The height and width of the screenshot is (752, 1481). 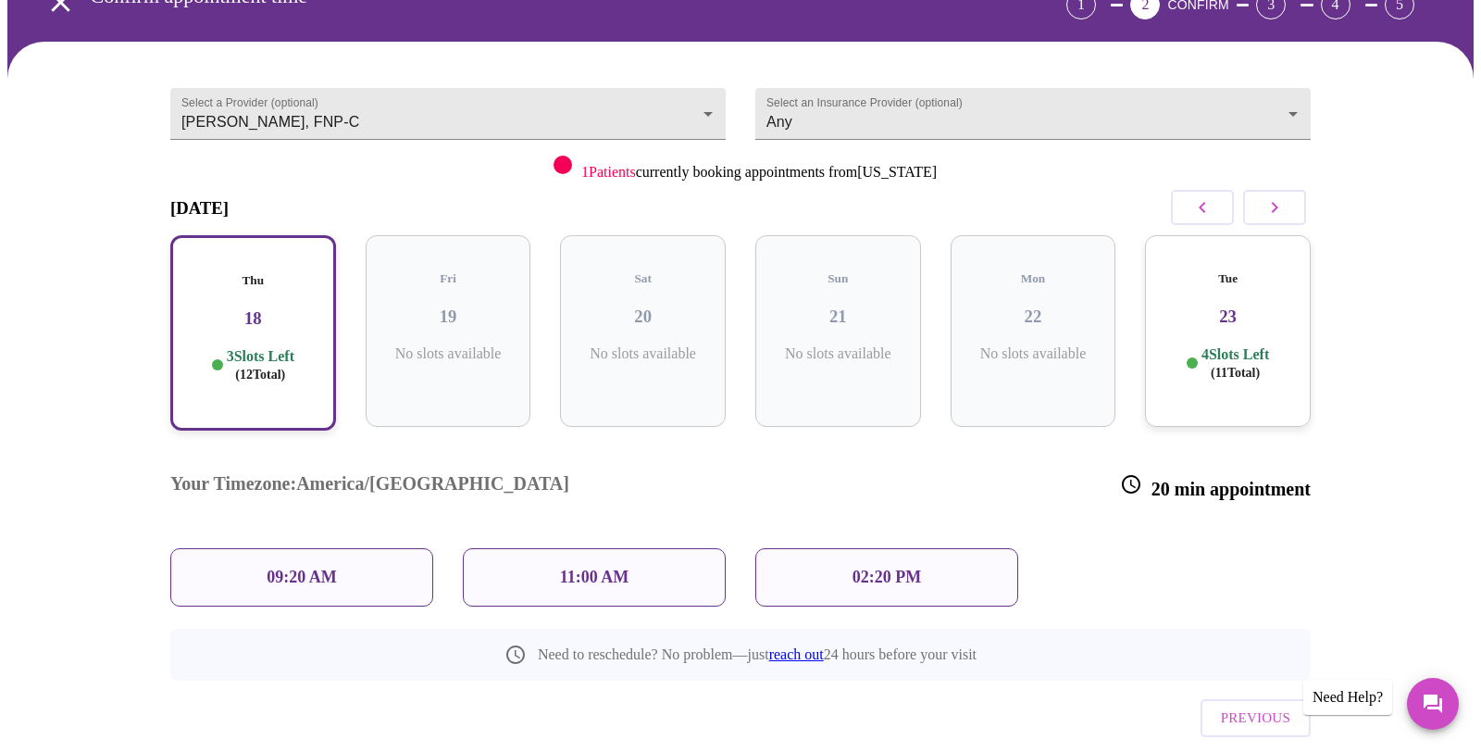 I want to click on h3: 22, so click(x=1033, y=317).